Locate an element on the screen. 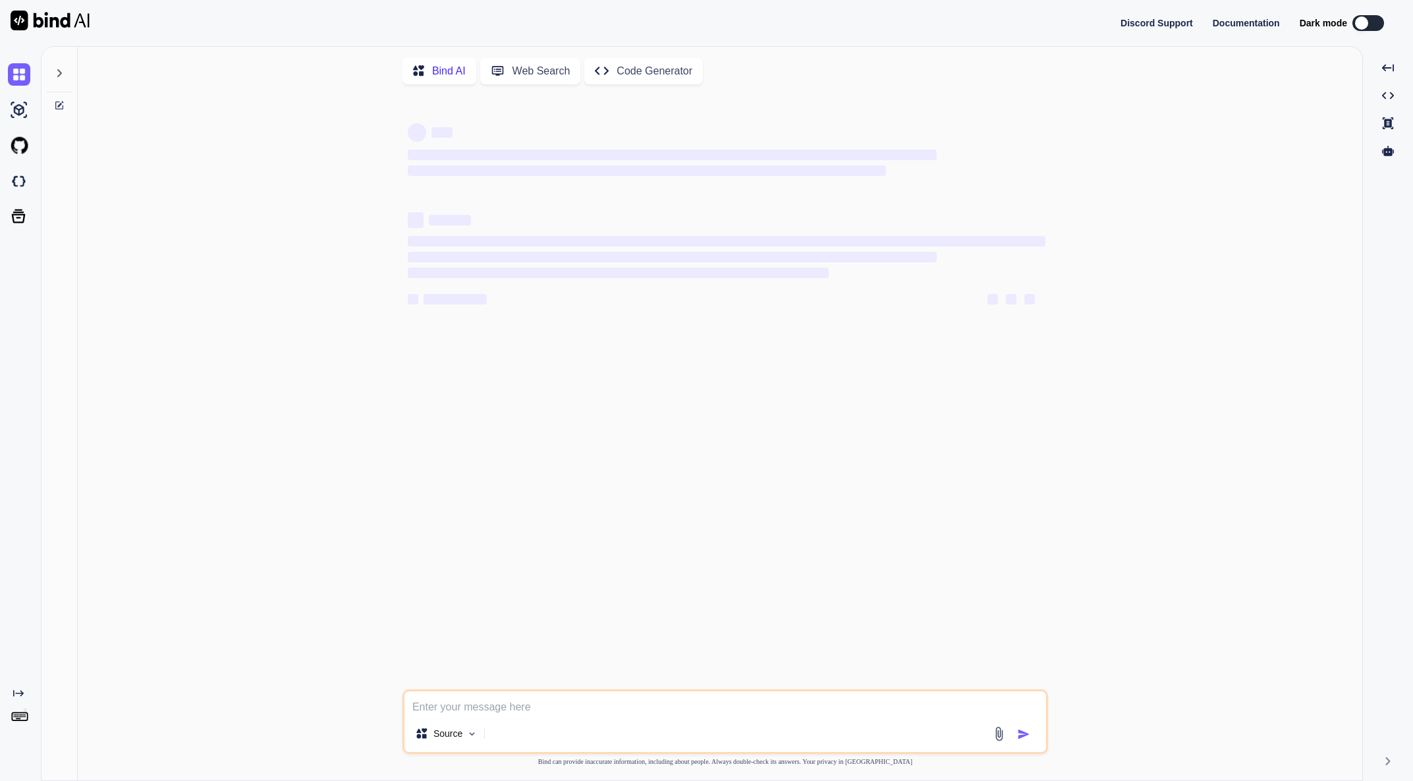 The height and width of the screenshot is (781, 1413). p: Bind can provide inaccurate information, including about people. Always double-check its answers.... is located at coordinates (725, 761).